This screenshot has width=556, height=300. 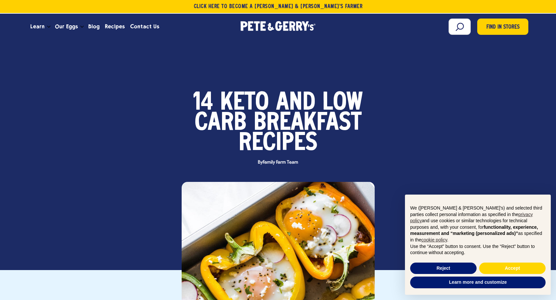 I want to click on span: Family Farm Team, so click(x=280, y=162).